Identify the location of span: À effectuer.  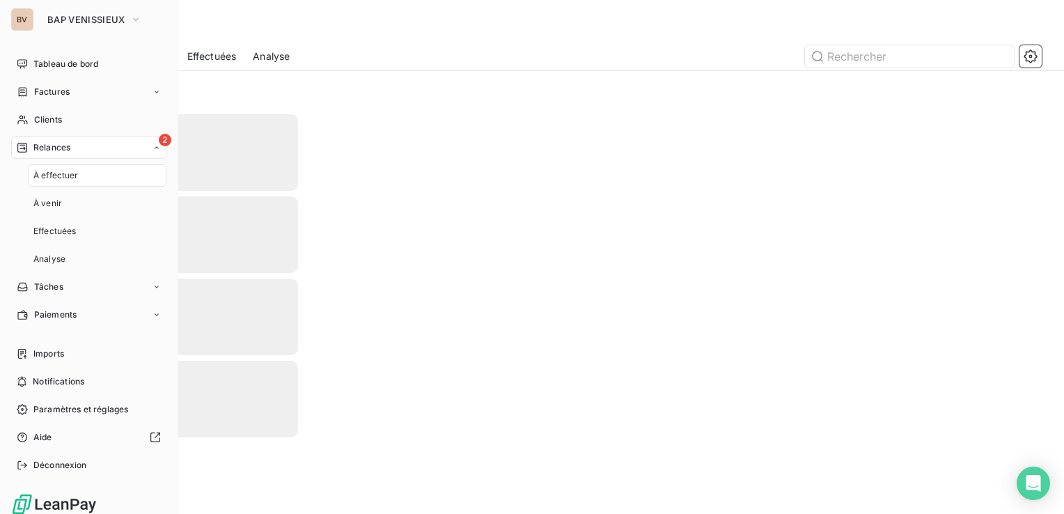
(56, 175).